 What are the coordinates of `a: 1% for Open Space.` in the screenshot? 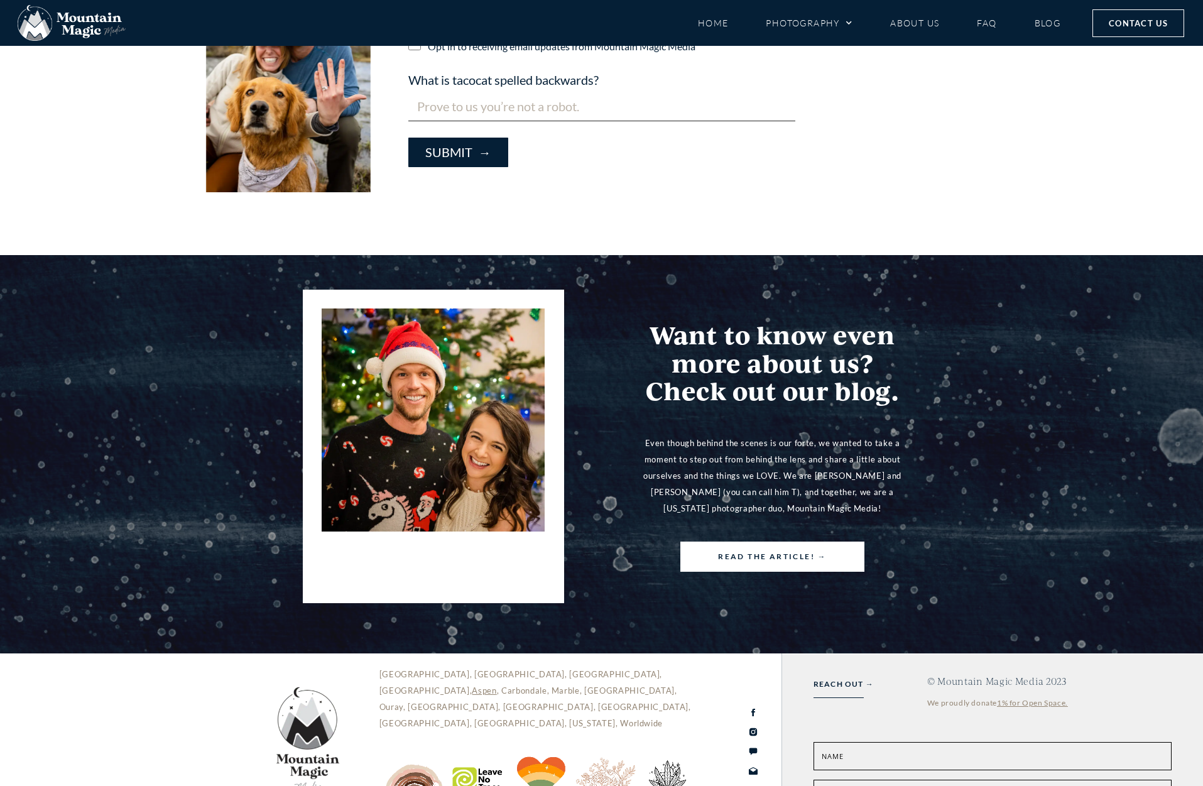 It's located at (1032, 702).